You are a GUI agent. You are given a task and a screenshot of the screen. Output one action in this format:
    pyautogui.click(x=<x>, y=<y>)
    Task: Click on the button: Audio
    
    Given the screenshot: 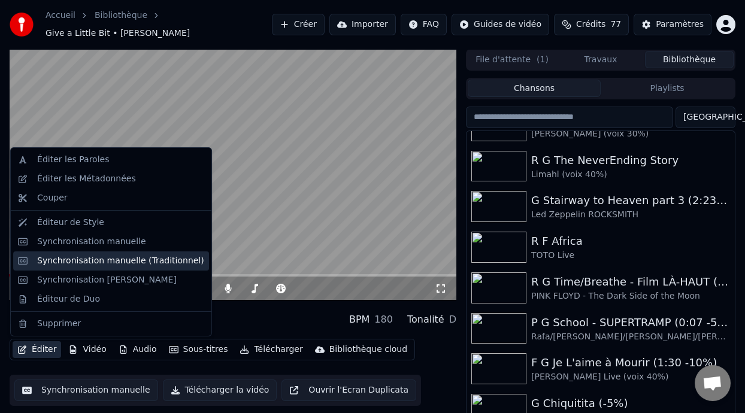 What is the action you would take?
    pyautogui.click(x=138, y=350)
    